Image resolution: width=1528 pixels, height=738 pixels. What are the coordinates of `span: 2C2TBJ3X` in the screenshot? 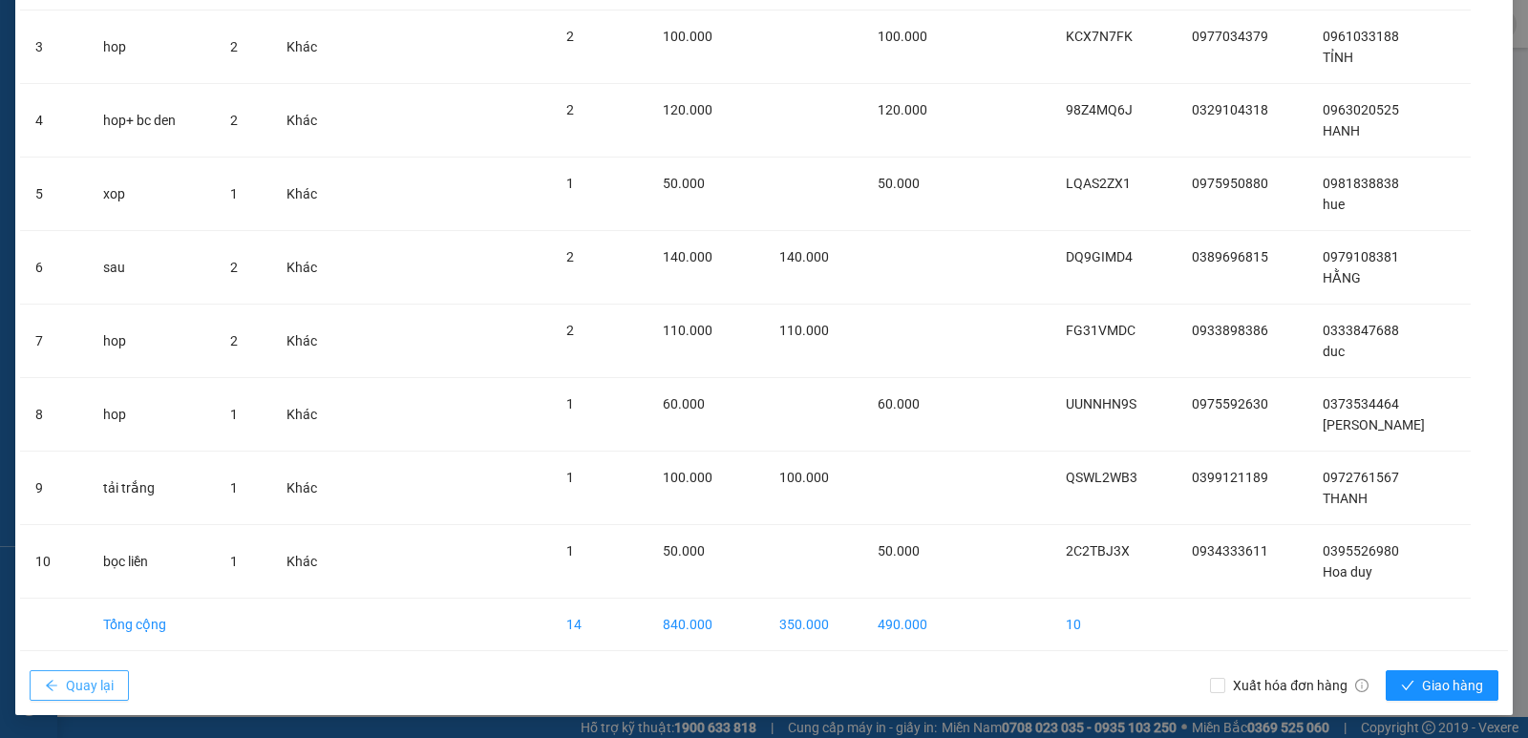 It's located at (1097, 551).